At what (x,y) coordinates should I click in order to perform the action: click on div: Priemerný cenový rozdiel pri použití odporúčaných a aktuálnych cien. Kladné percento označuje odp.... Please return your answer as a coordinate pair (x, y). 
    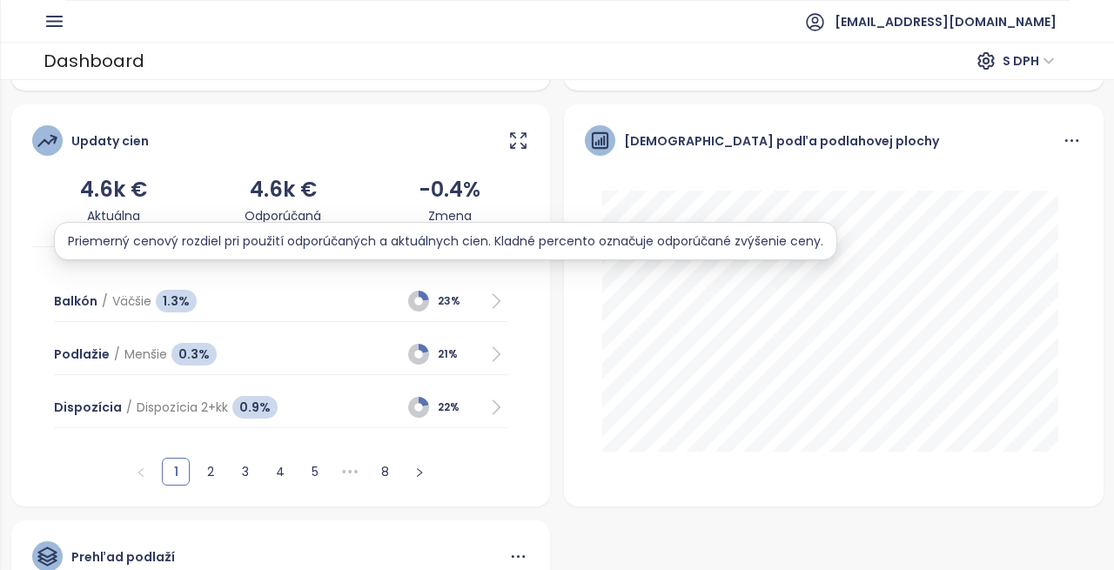
    Looking at the image, I should click on (446, 241).